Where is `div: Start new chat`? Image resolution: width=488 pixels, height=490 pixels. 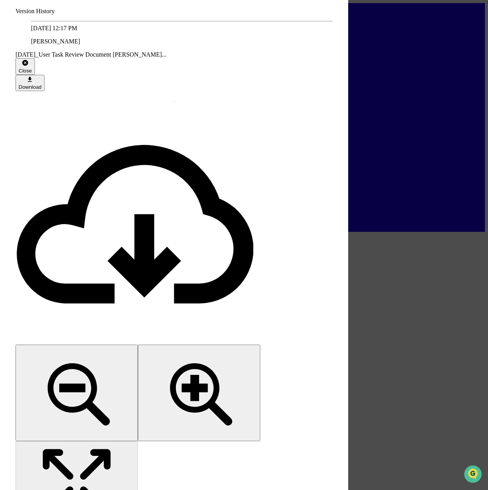
div: Start new chat is located at coordinates (77, 63).